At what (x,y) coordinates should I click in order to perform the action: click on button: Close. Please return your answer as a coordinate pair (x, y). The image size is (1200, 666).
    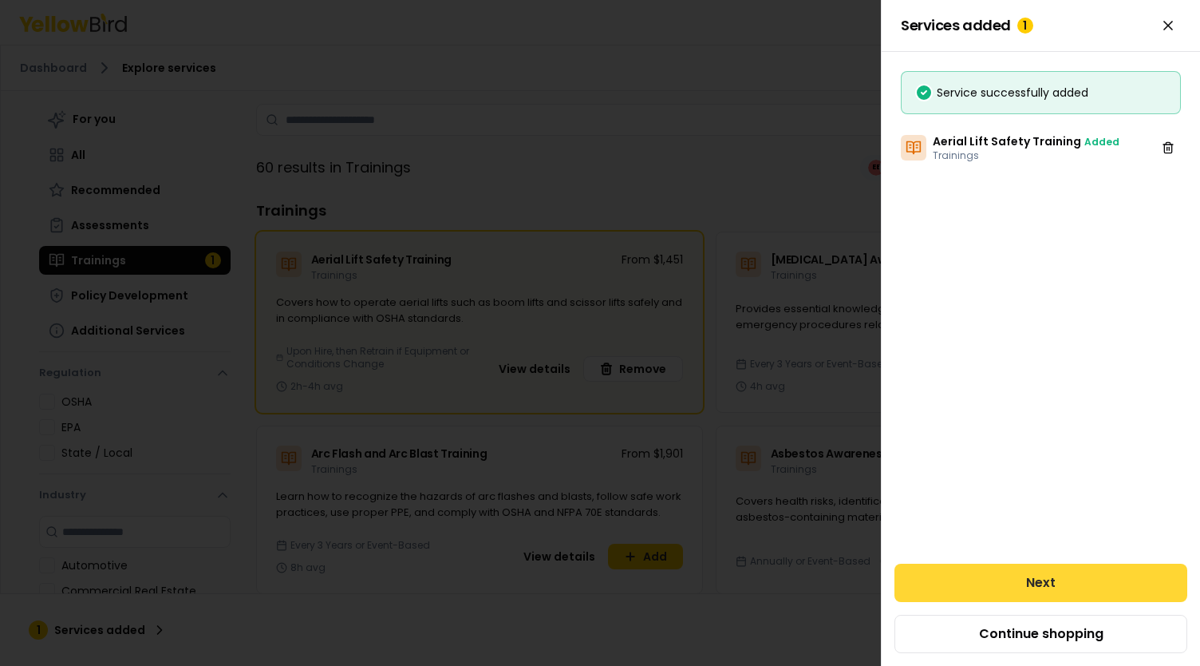
    Looking at the image, I should click on (1168, 26).